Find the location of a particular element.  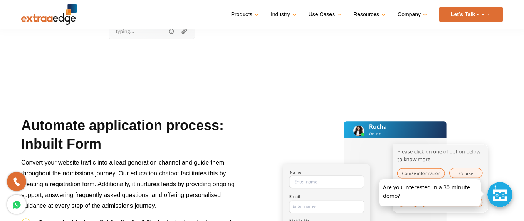

a: Let’s Talk is located at coordinates (471, 14).